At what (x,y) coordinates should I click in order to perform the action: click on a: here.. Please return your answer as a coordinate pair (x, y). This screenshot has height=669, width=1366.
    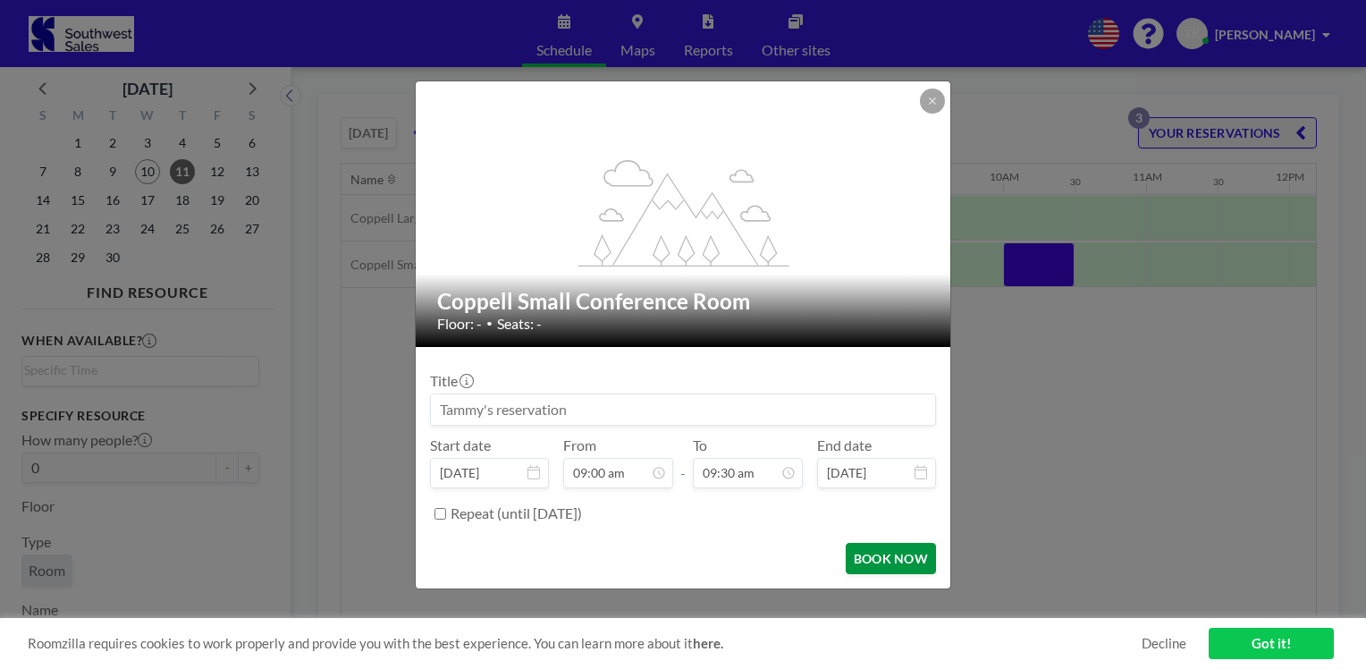
    Looking at the image, I should click on (708, 643).